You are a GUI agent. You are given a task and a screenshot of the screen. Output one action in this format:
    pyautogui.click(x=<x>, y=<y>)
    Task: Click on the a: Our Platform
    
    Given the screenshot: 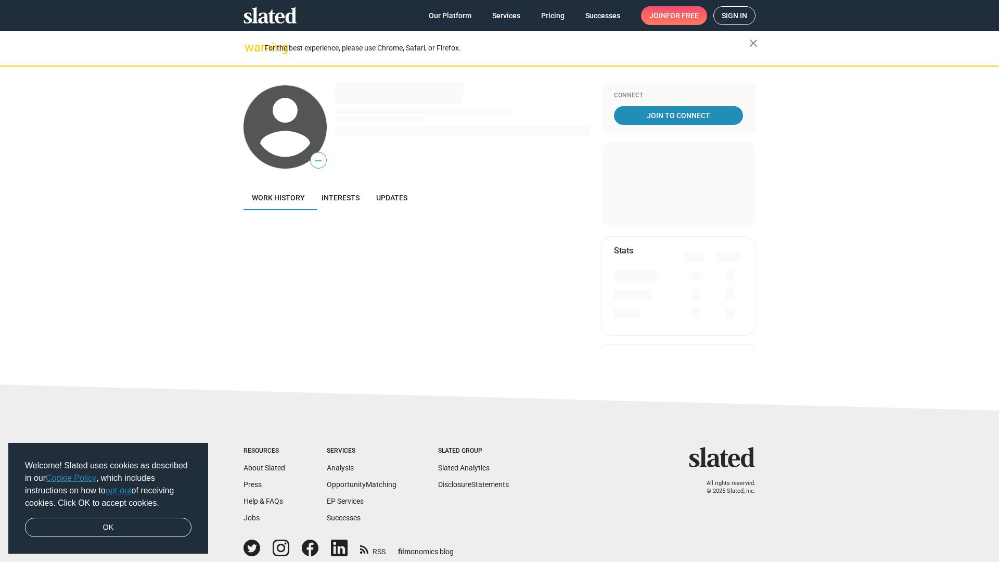 What is the action you would take?
    pyautogui.click(x=450, y=16)
    